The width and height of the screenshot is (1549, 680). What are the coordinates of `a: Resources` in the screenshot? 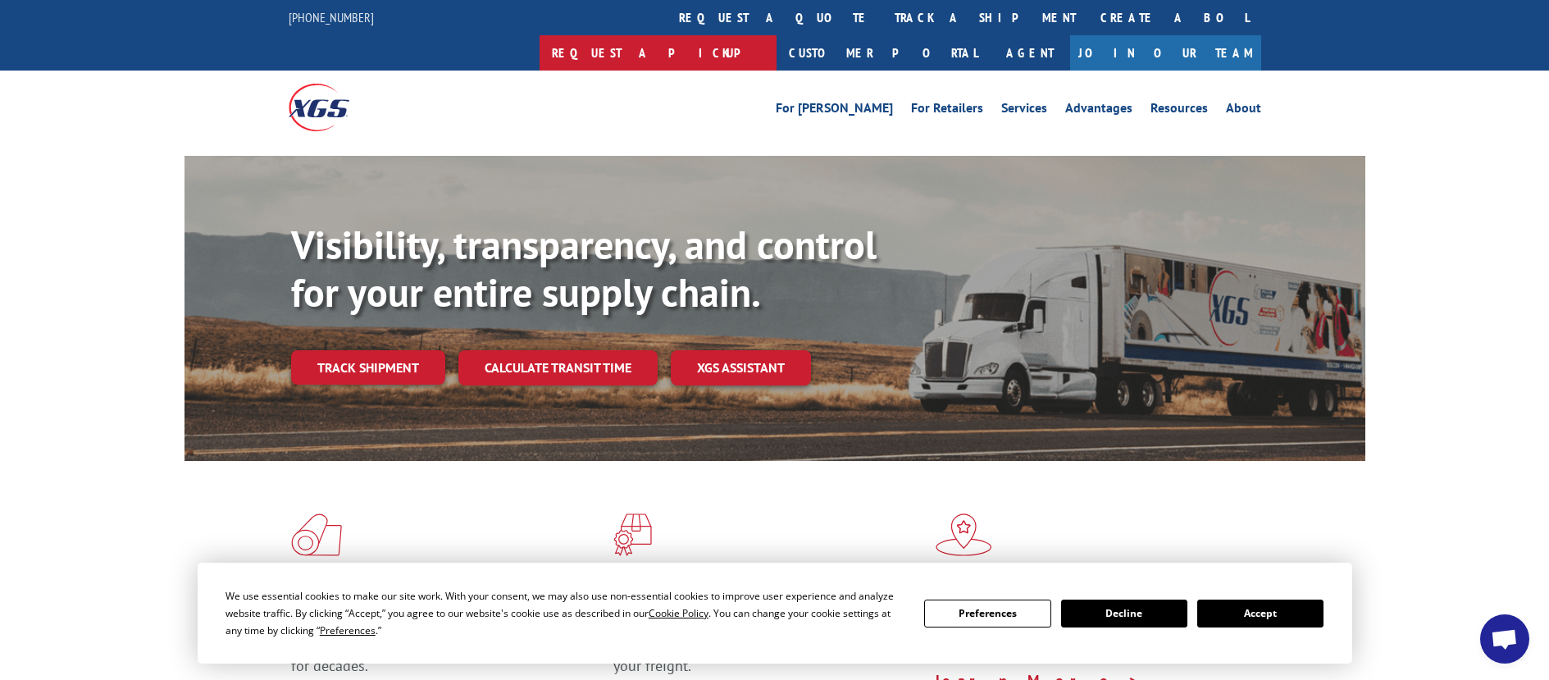 It's located at (1179, 111).